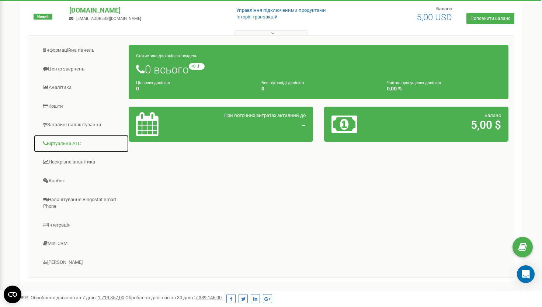 Image resolution: width=542 pixels, height=307 pixels. What do you see at coordinates (81, 125) in the screenshot?
I see `a: Загальні налаштування` at bounding box center [81, 125].